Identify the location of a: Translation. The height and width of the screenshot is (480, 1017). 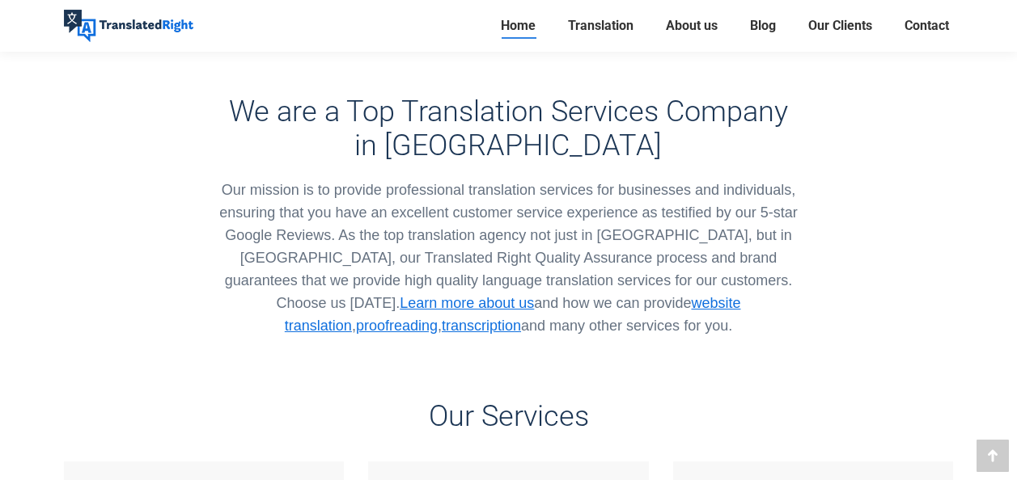
(600, 26).